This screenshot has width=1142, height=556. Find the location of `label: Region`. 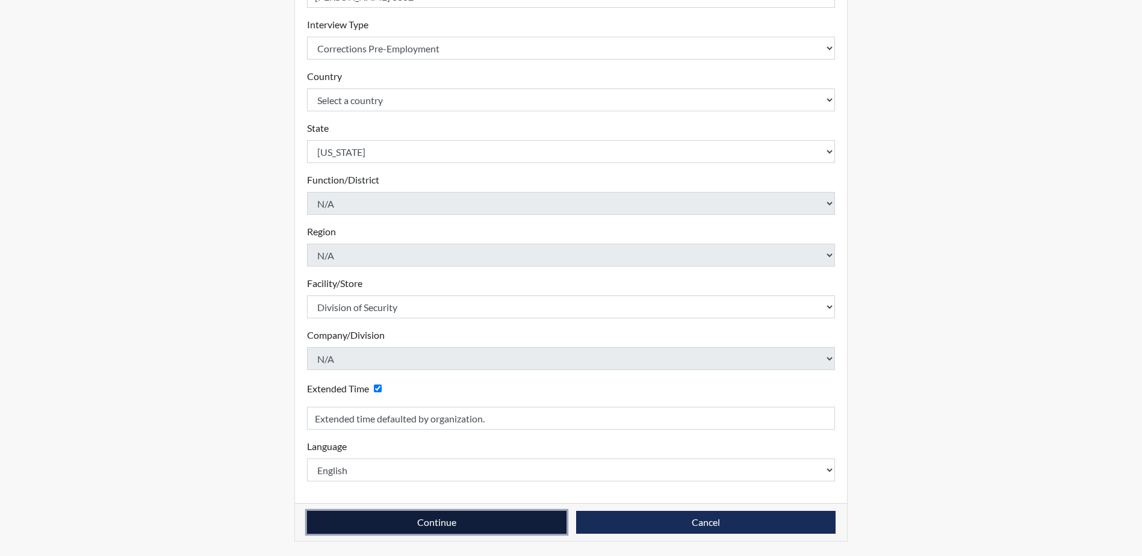

label: Region is located at coordinates (322, 232).